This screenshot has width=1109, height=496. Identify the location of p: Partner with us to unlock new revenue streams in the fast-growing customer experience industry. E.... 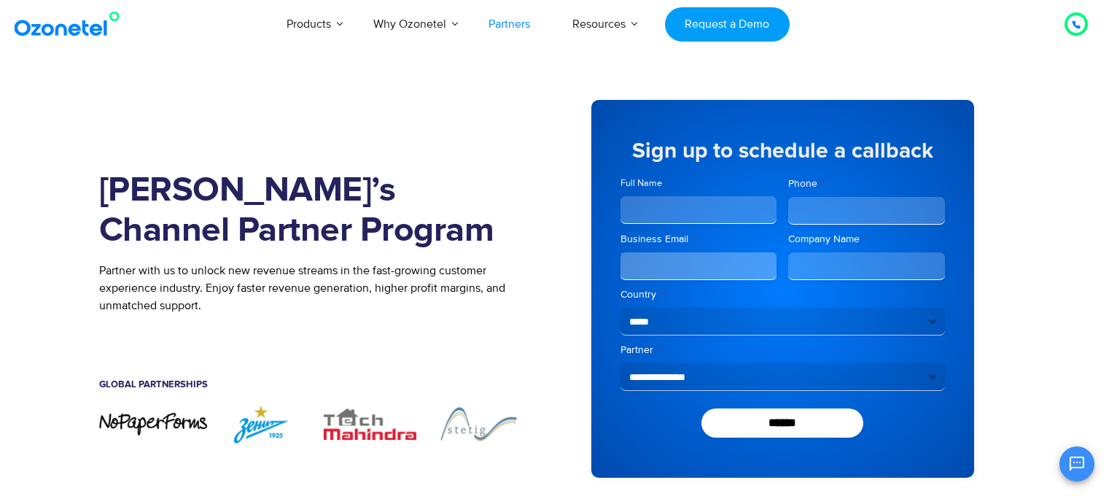
(316, 288).